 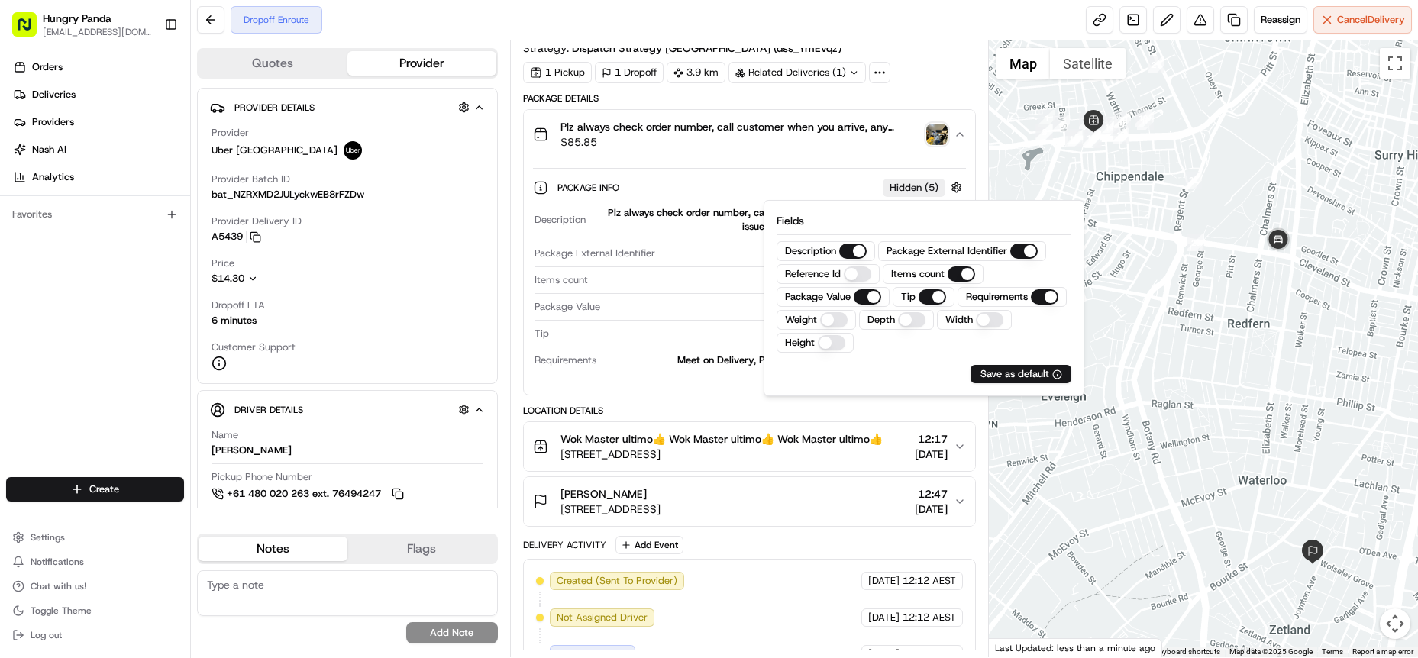 What do you see at coordinates (76, 243) in the screenshot?
I see `span: 8月15日` at bounding box center [76, 243].